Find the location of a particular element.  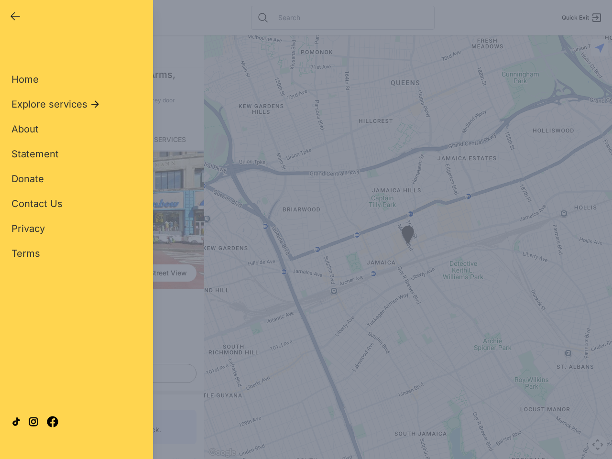

span: Privacy is located at coordinates (28, 229).